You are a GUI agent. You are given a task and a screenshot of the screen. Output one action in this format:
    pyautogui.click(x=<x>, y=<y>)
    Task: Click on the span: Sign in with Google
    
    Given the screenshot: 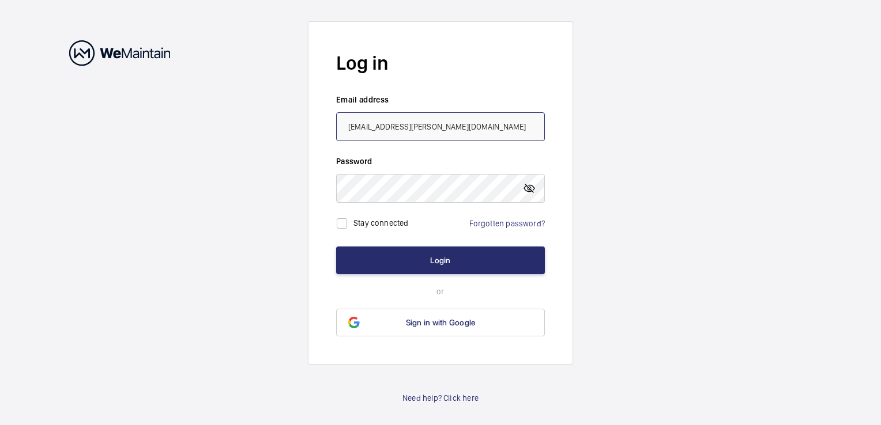 What is the action you would take?
    pyautogui.click(x=440, y=323)
    